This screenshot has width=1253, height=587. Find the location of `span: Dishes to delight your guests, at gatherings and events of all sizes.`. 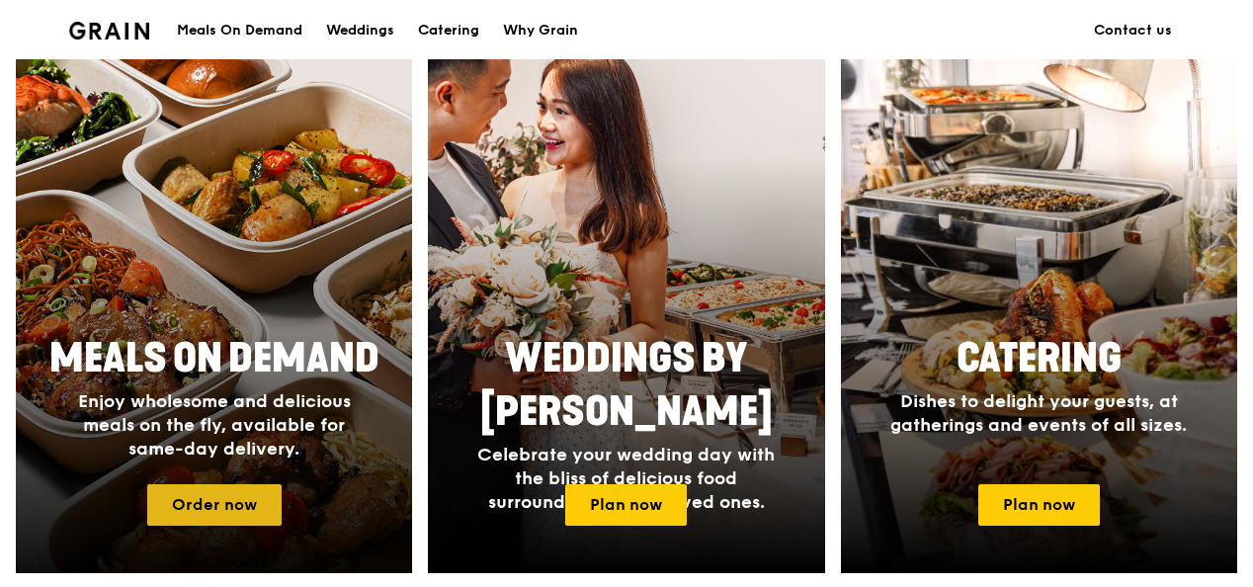

span: Dishes to delight your guests, at gatherings and events of all sizes. is located at coordinates (1038, 413).